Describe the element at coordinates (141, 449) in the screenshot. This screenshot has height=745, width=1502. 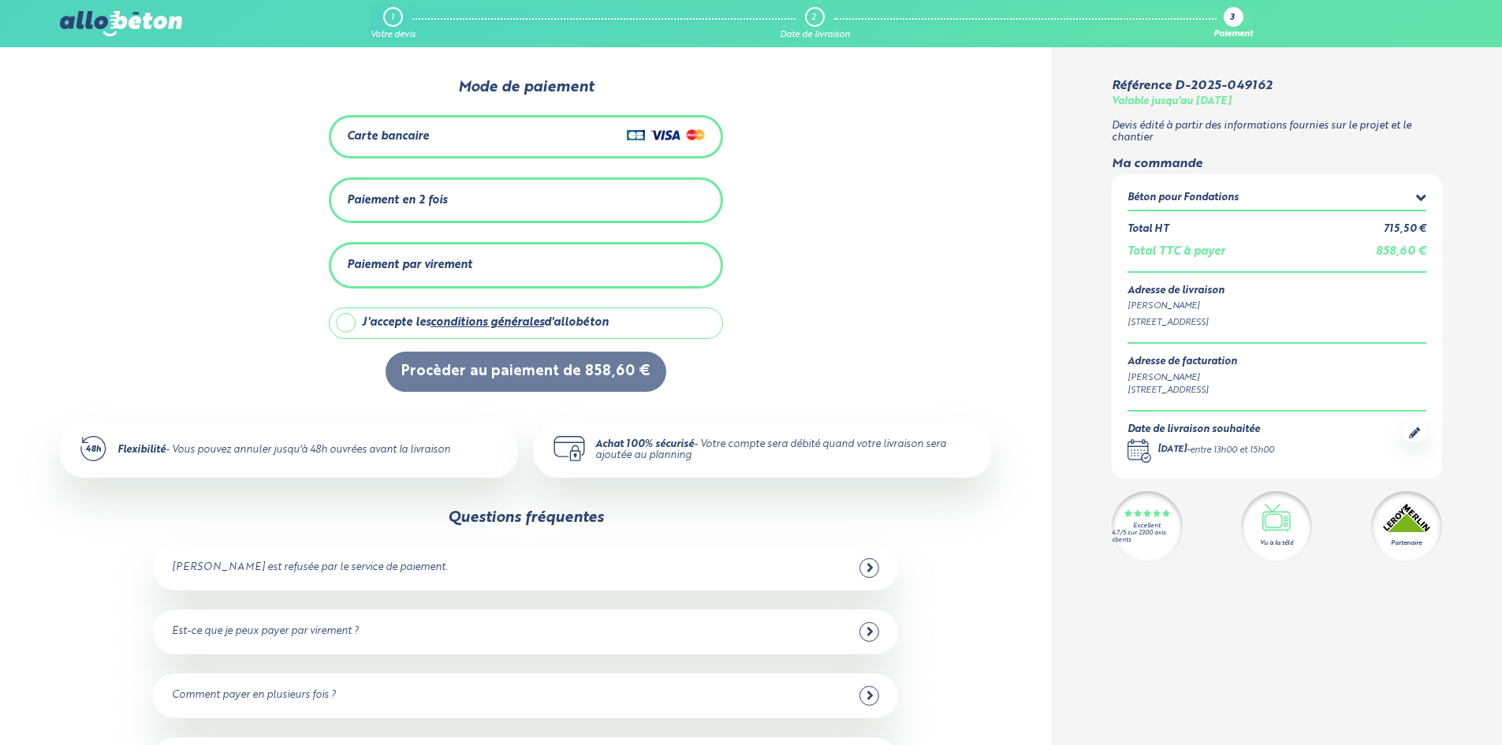
I see `strong: Flexibilité` at that location.